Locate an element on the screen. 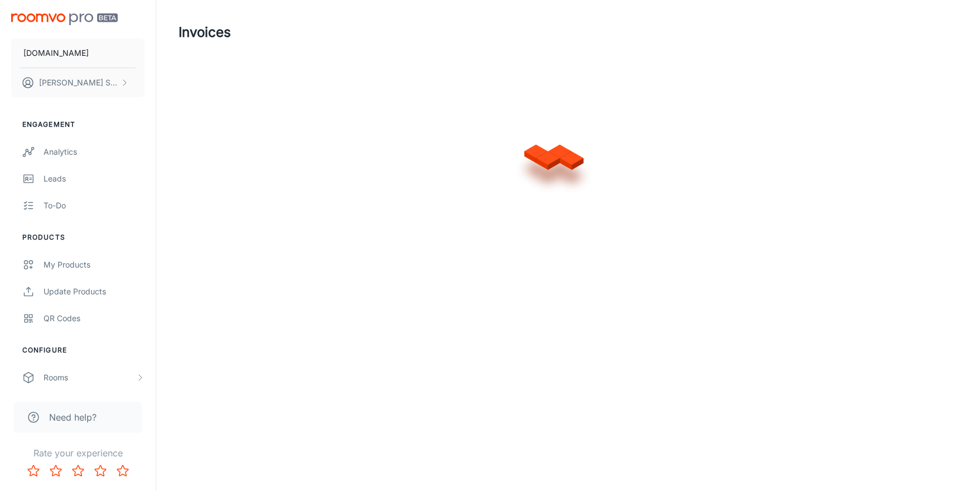  div: To-do is located at coordinates (94, 205).